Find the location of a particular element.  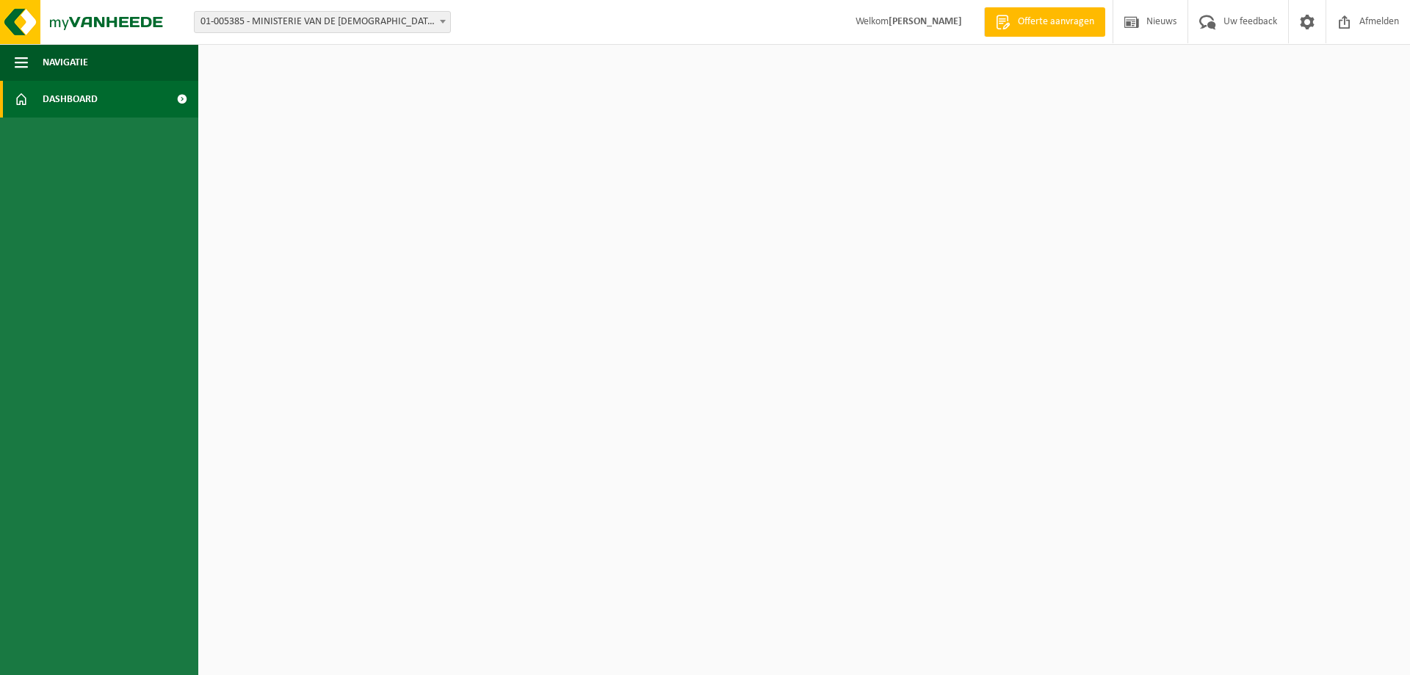

span: Dashboard is located at coordinates (70, 99).